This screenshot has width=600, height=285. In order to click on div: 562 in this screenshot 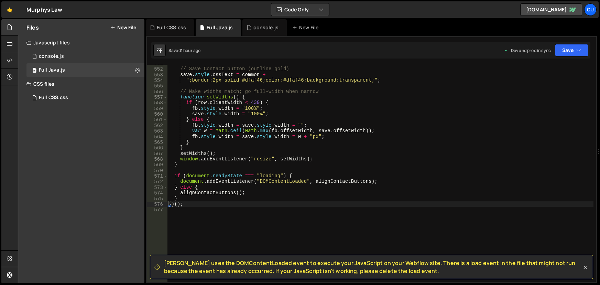, I will do `click(157, 125)`.